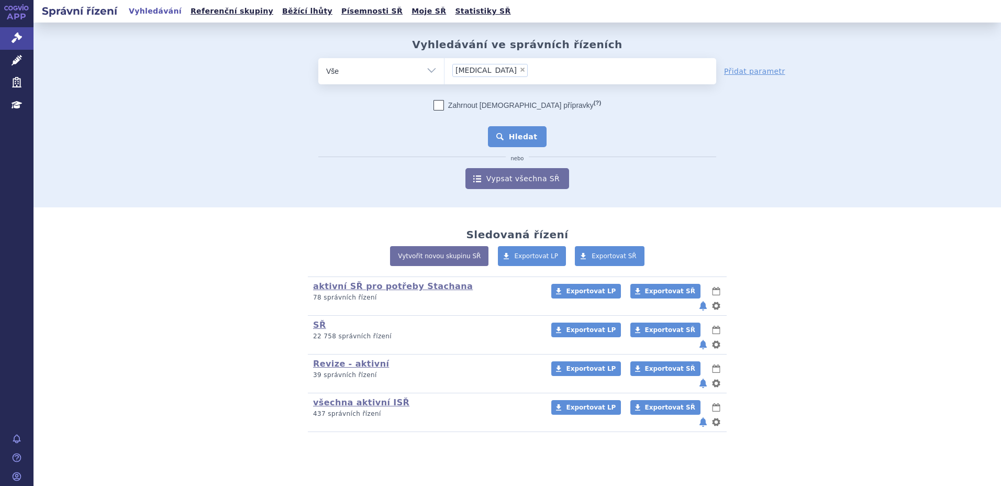  I want to click on a: Moje SŘ, so click(429, 11).